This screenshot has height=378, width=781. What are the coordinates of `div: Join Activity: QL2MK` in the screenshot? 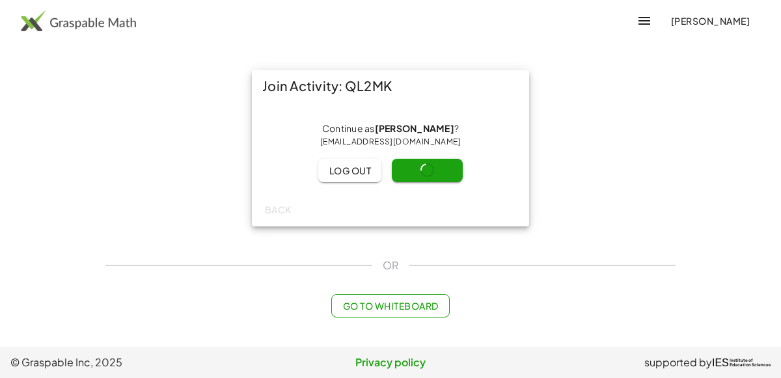 It's located at (390, 86).